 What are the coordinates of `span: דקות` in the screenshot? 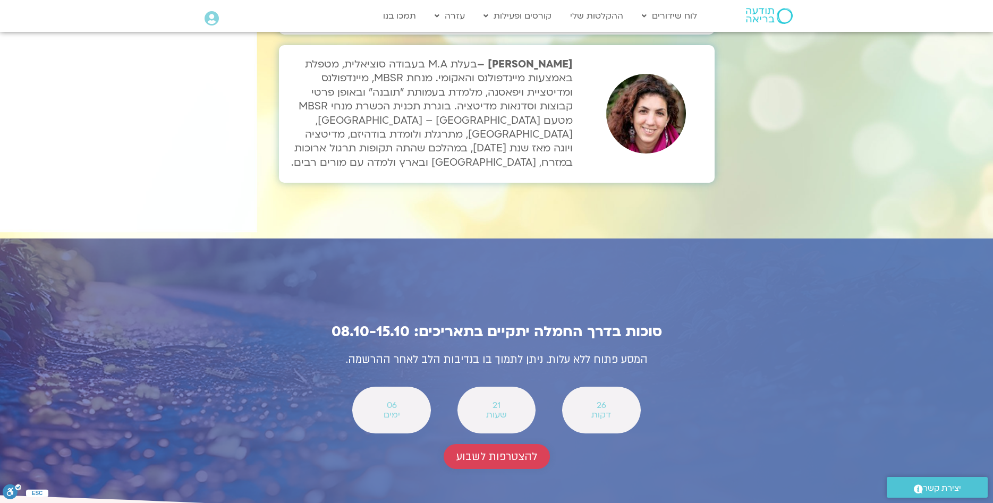 It's located at (601, 415).